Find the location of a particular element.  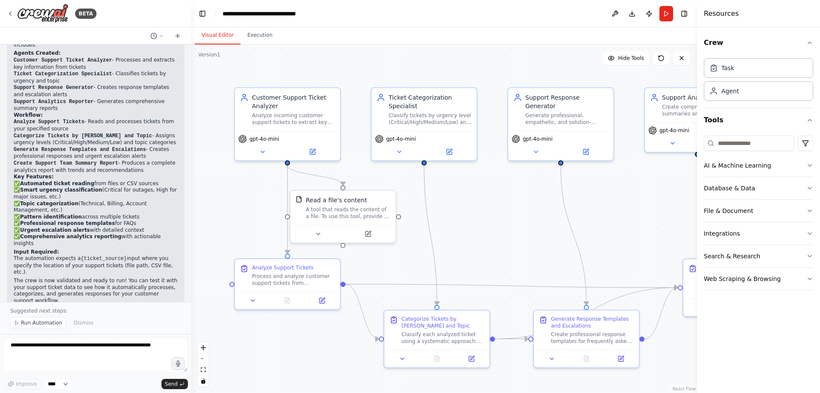

button: Hide Tools is located at coordinates (626, 58).